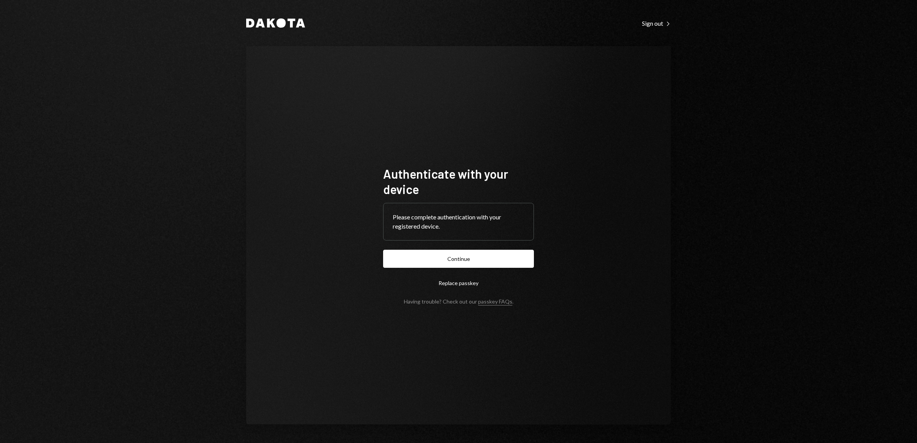 Image resolution: width=917 pixels, height=443 pixels. Describe the element at coordinates (458, 283) in the screenshot. I see `button: Replace passkey` at that location.